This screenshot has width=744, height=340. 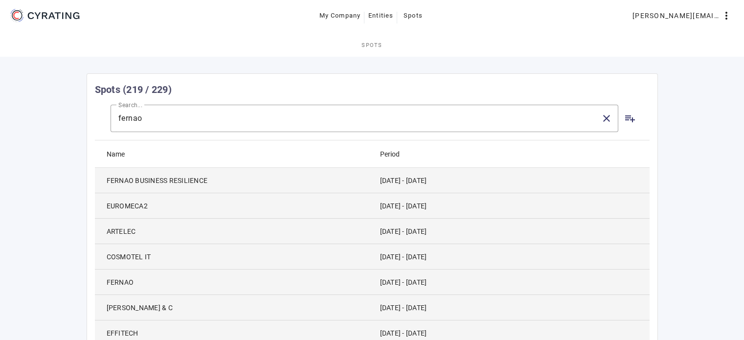 I want to click on span: EFFITECH, so click(x=122, y=333).